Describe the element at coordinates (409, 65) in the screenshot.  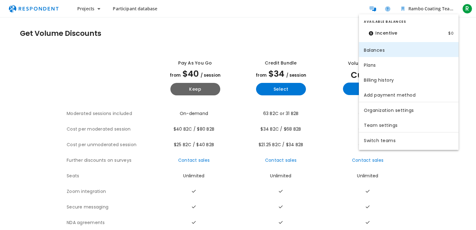
I see `a: Billing plans` at that location.